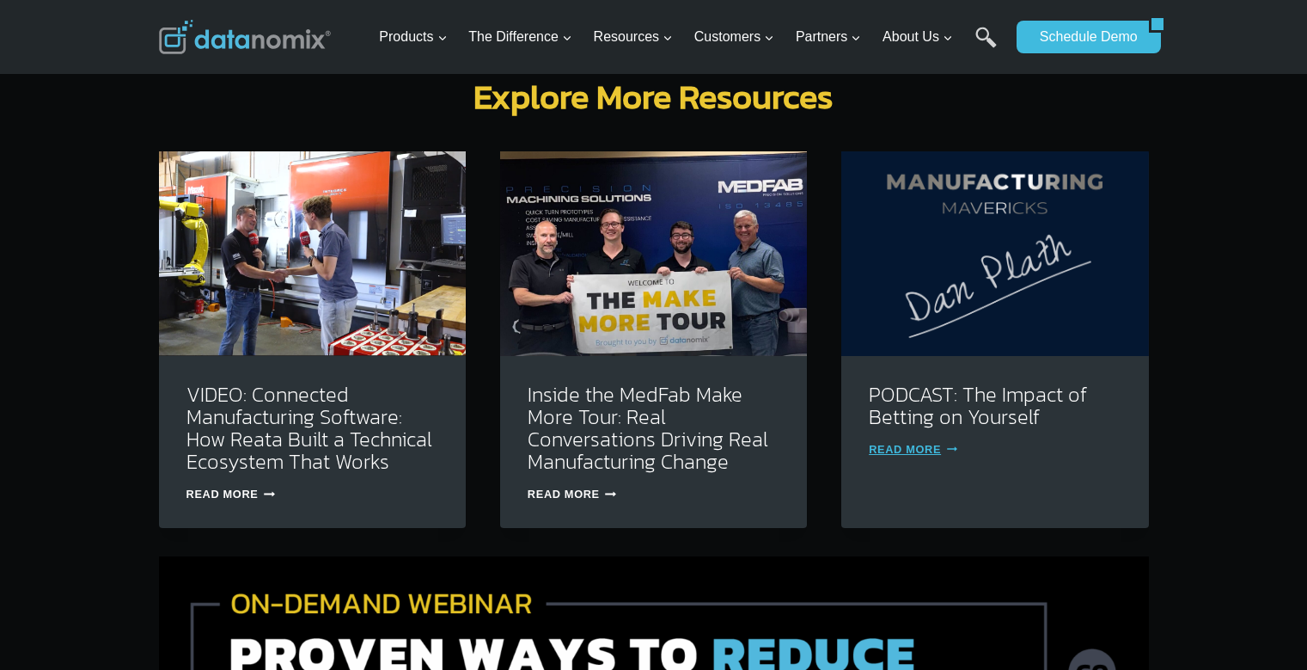 This screenshot has width=1307, height=670. What do you see at coordinates (1083, 37) in the screenshot?
I see `a: Schedule Demo` at bounding box center [1083, 37].